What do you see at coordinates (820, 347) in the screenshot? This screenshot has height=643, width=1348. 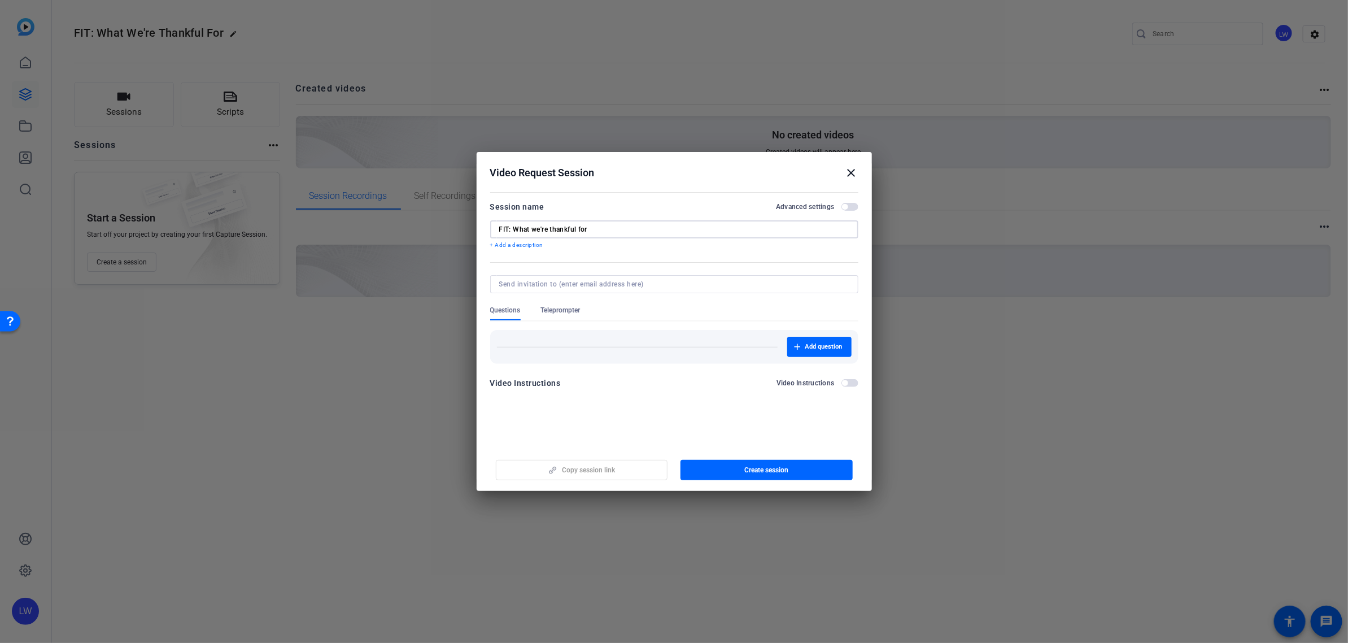 I see `button: Add question` at bounding box center [820, 347].